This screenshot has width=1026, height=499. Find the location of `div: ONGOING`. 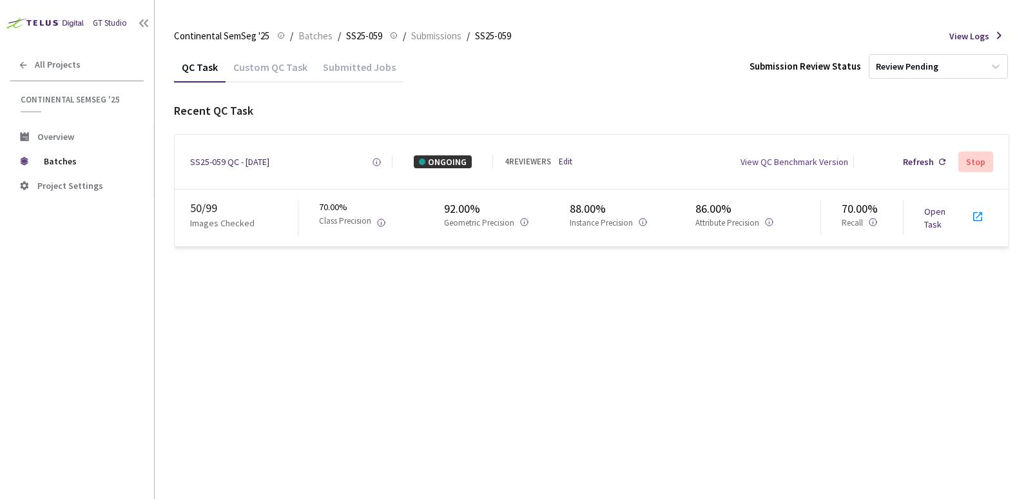

div: ONGOING is located at coordinates (443, 162).